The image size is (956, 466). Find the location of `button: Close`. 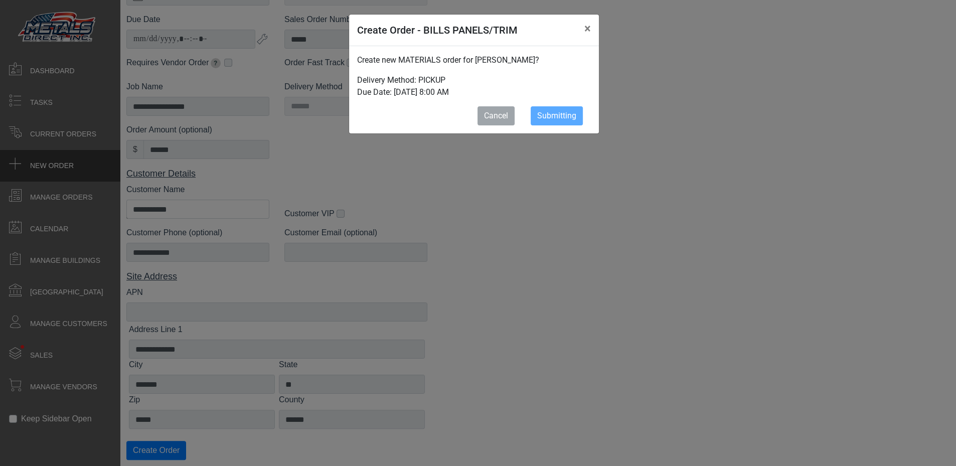

button: Close is located at coordinates (588, 29).